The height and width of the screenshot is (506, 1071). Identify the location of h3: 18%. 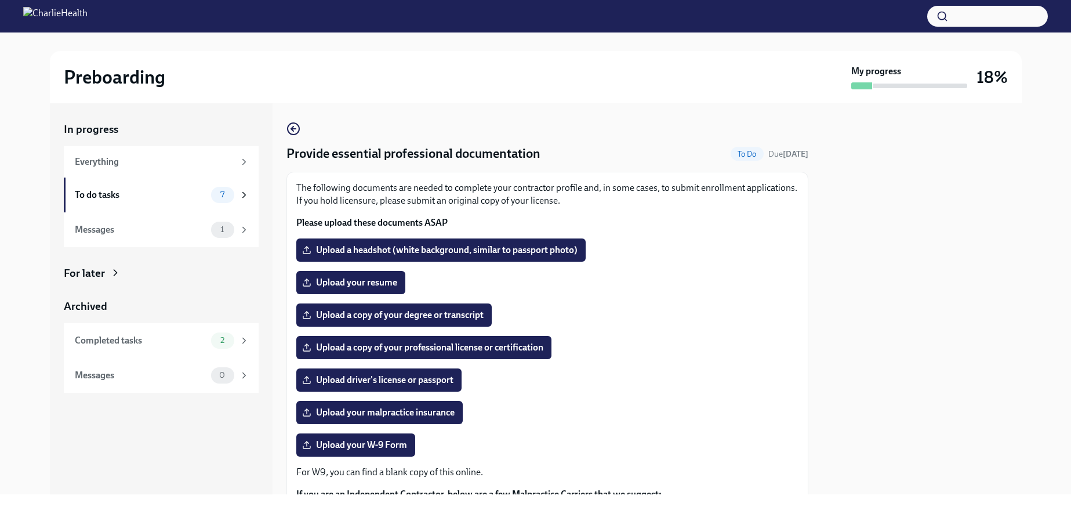
(992, 77).